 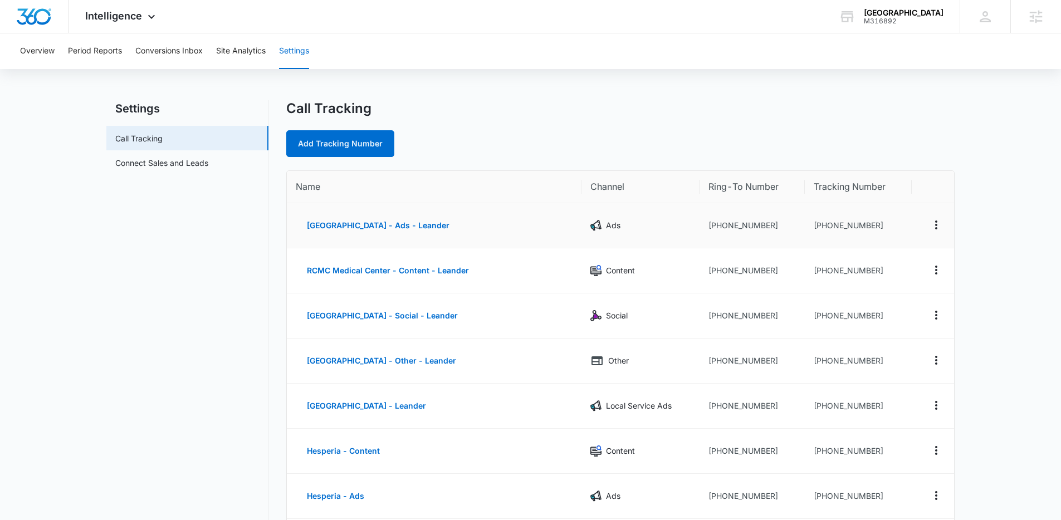 What do you see at coordinates (187, 109) in the screenshot?
I see `h2: Settings` at bounding box center [187, 109].